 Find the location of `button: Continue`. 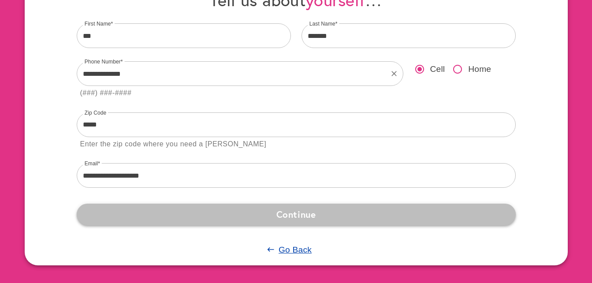

button: Continue is located at coordinates (296, 214).